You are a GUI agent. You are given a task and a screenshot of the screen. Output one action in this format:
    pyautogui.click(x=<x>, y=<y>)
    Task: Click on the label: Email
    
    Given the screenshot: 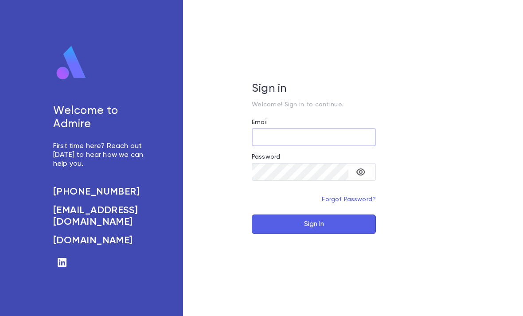 What is the action you would take?
    pyautogui.click(x=260, y=122)
    